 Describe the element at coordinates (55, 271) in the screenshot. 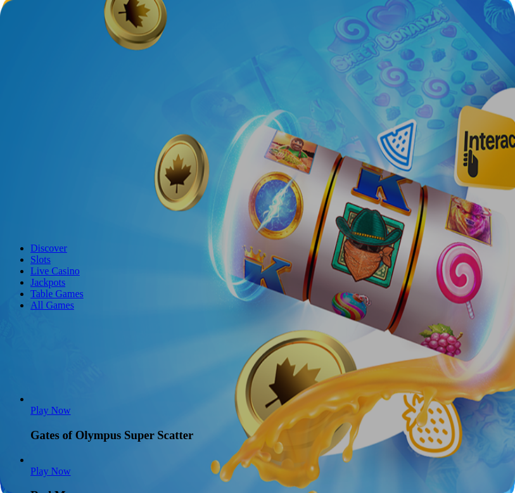

I see `span: Live Casino` at that location.